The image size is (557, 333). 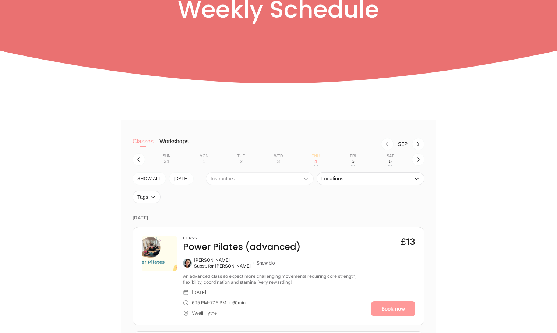 What do you see at coordinates (143, 197) in the screenshot?
I see `span: Tags` at bounding box center [143, 197].